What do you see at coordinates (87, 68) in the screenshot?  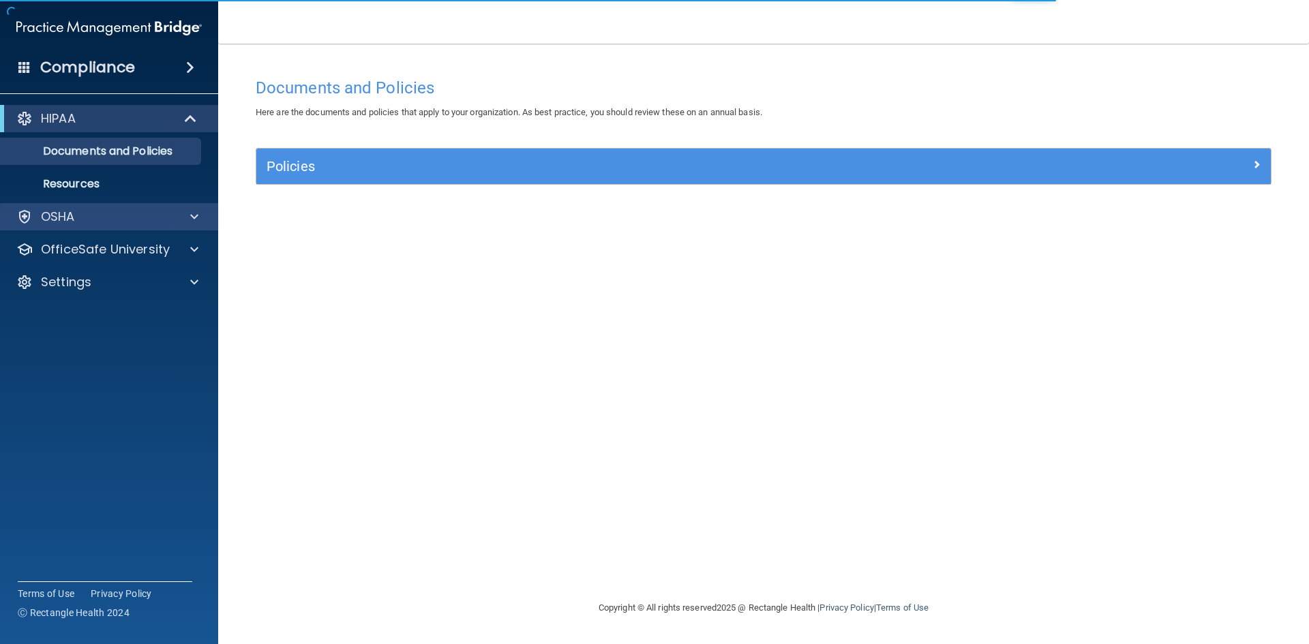 I see `h4: Compliance` at bounding box center [87, 68].